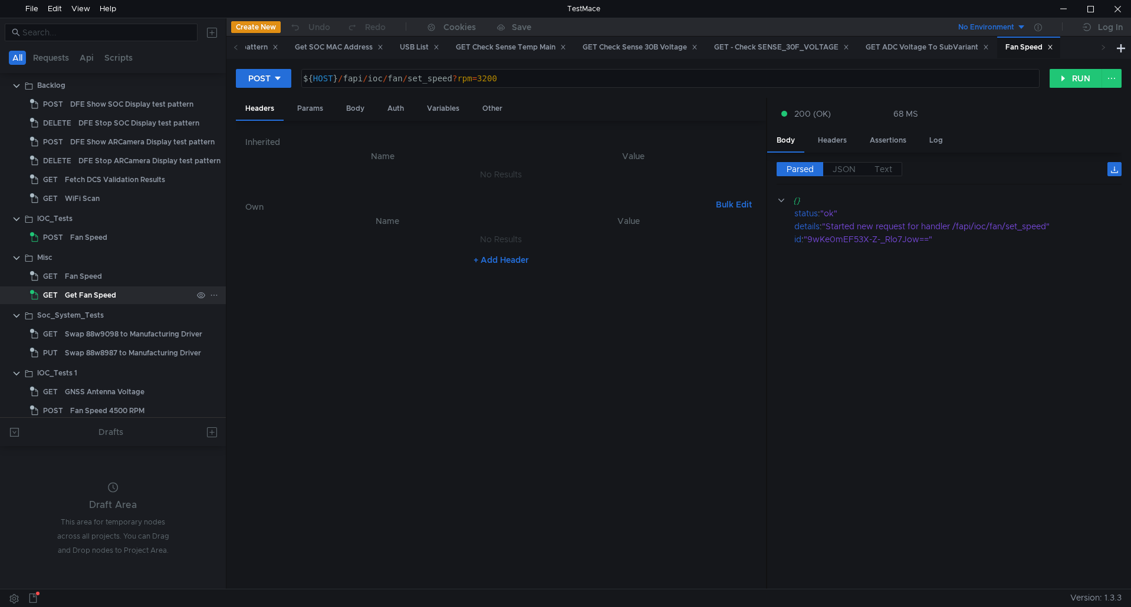 This screenshot has width=1131, height=607. I want to click on div: id, so click(798, 239).